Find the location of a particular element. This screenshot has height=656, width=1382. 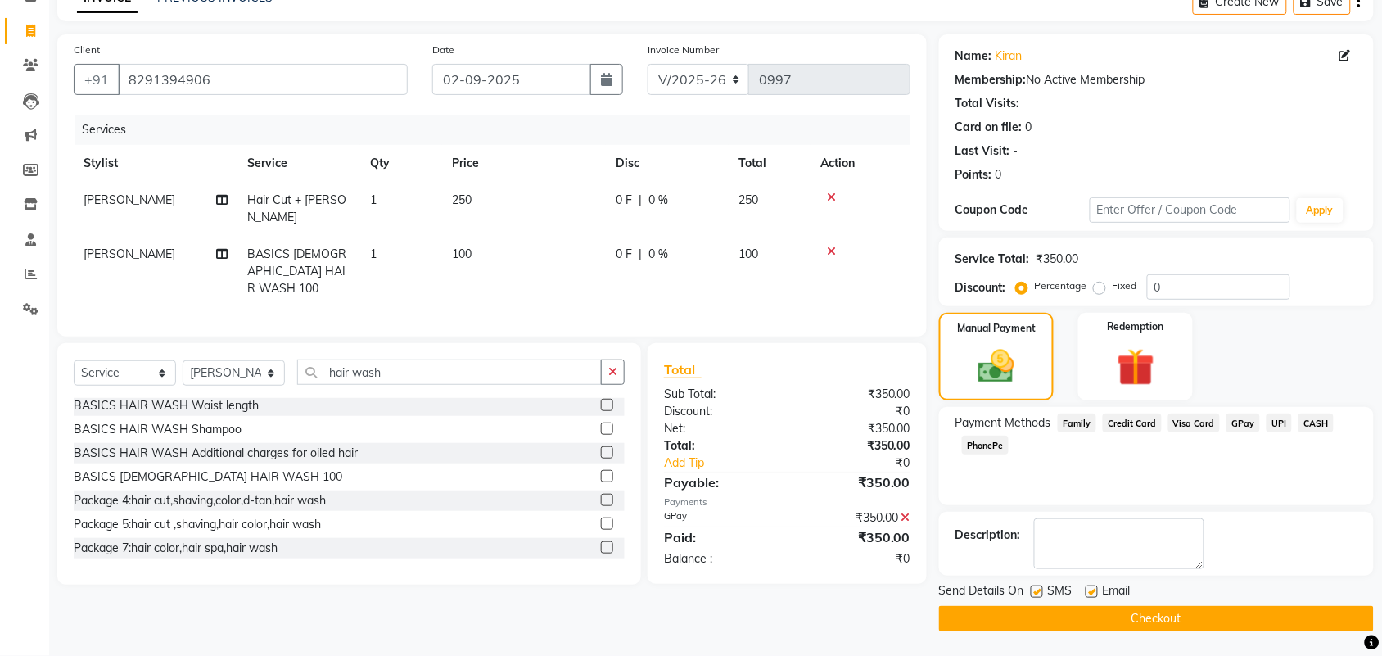

div: Package 4:hair cut,shaving,color,d-tan,hair wash is located at coordinates (200, 500).